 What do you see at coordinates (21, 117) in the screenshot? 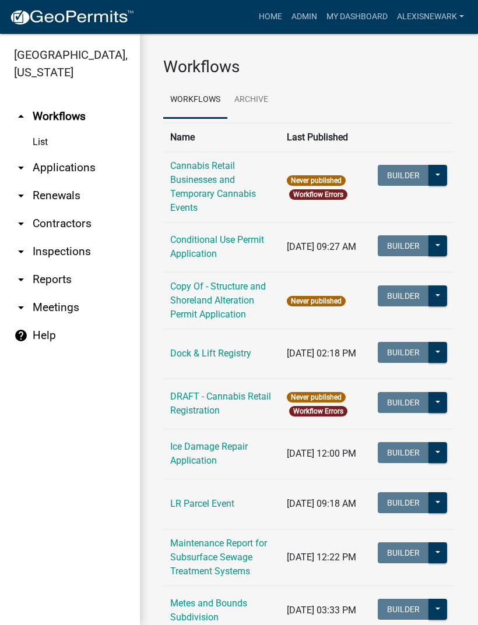
I see `i: arrow_drop_up` at bounding box center [21, 117].